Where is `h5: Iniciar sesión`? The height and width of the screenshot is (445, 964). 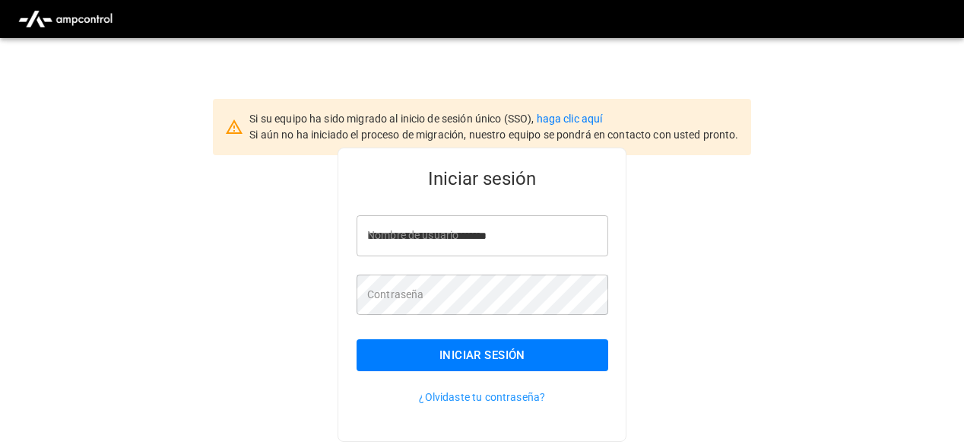 h5: Iniciar sesión is located at coordinates (482, 179).